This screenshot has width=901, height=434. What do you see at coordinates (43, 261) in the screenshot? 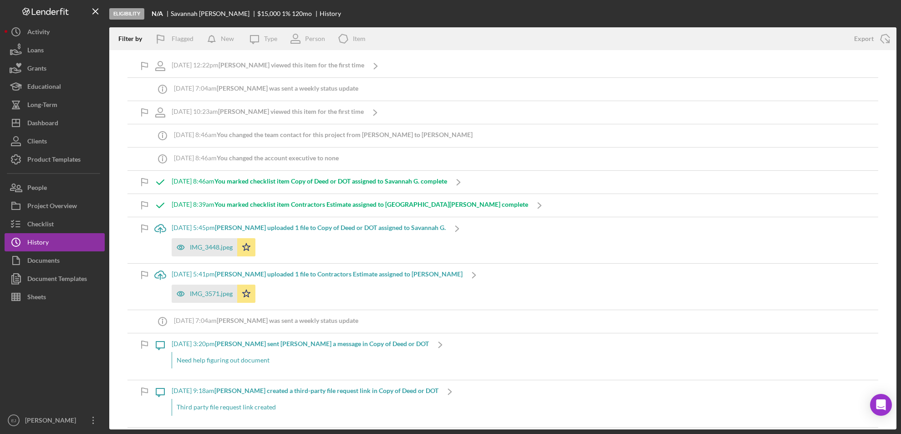
I see `div: Documents` at bounding box center [43, 261].